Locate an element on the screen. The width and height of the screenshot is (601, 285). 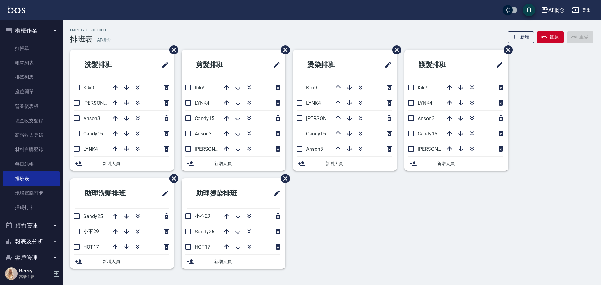
a: 排班表 is located at coordinates (31, 179).